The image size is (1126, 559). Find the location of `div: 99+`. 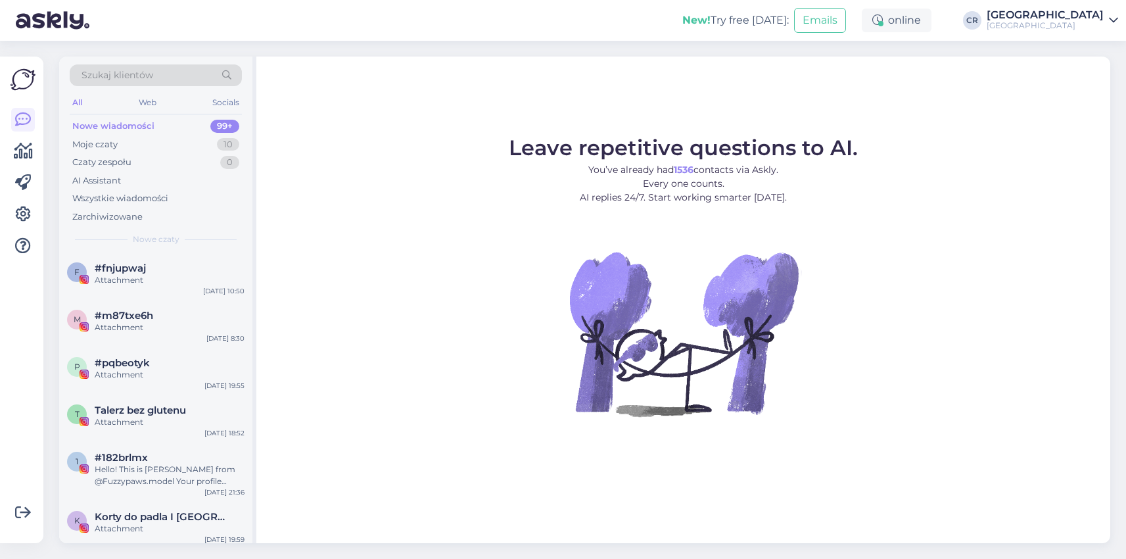

div: 99+ is located at coordinates (225, 126).